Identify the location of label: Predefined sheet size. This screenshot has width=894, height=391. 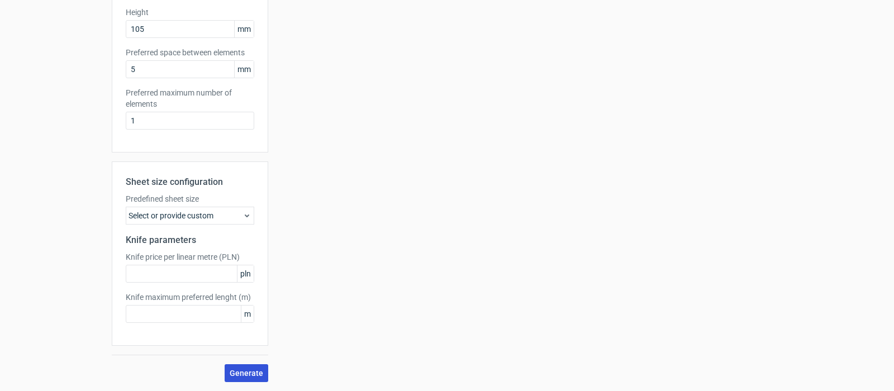
(190, 199).